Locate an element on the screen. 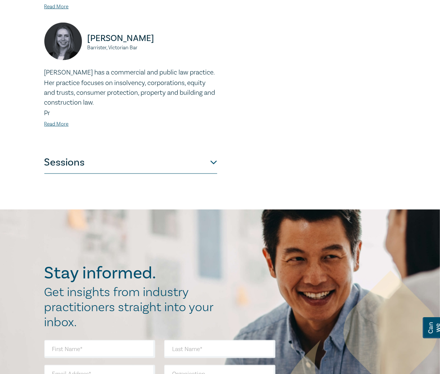  button: Sessions is located at coordinates (131, 162).